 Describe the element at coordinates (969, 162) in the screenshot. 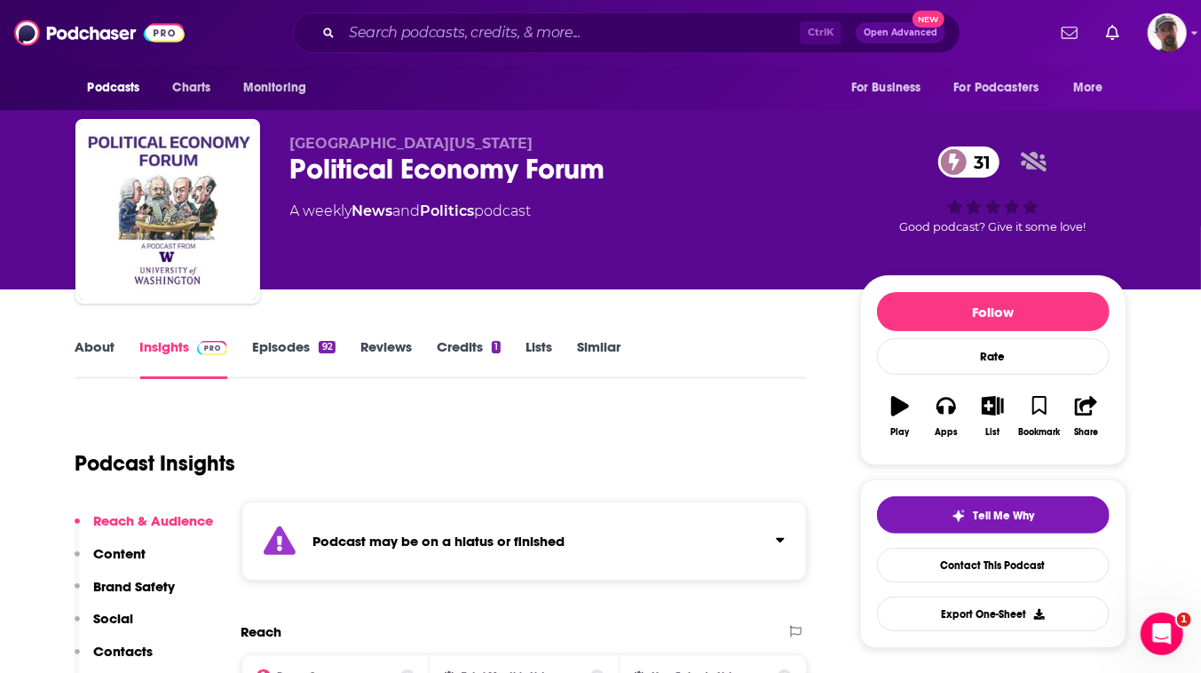

I see `a: 31` at that location.